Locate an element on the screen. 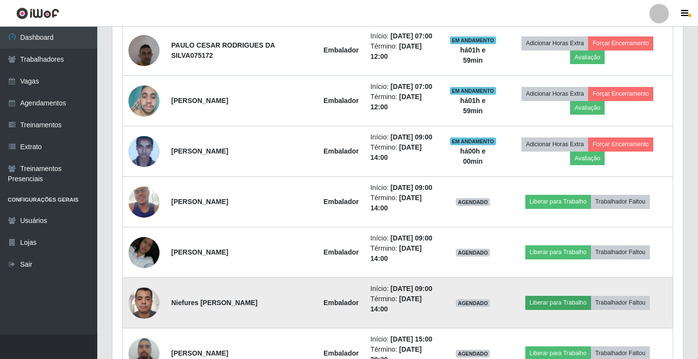  strong: PAULO CESAR RODRIGUES DA SILVA075172 is located at coordinates (223, 50).